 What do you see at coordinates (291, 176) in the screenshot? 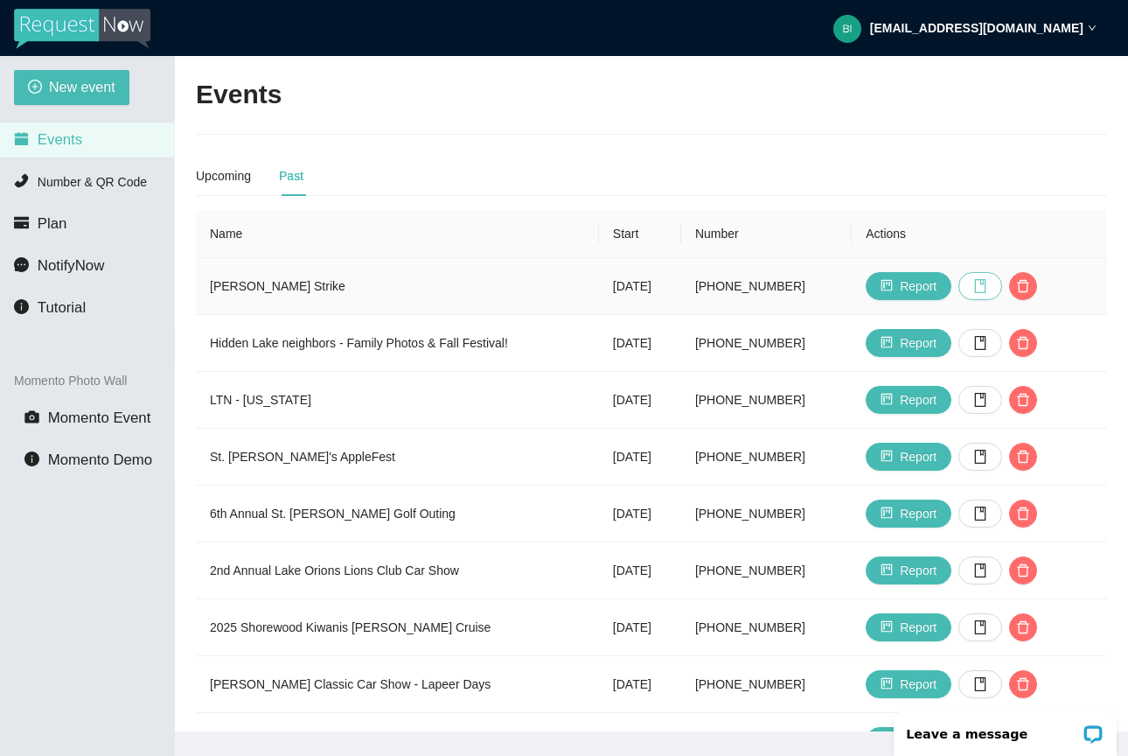
I see `div: Past` at bounding box center [291, 176].